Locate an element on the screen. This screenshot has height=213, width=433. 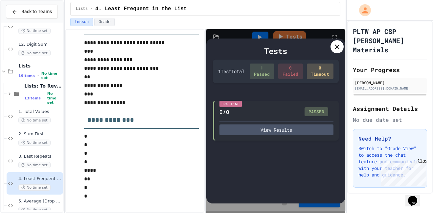
span: Back to Teams is located at coordinates (36, 11).